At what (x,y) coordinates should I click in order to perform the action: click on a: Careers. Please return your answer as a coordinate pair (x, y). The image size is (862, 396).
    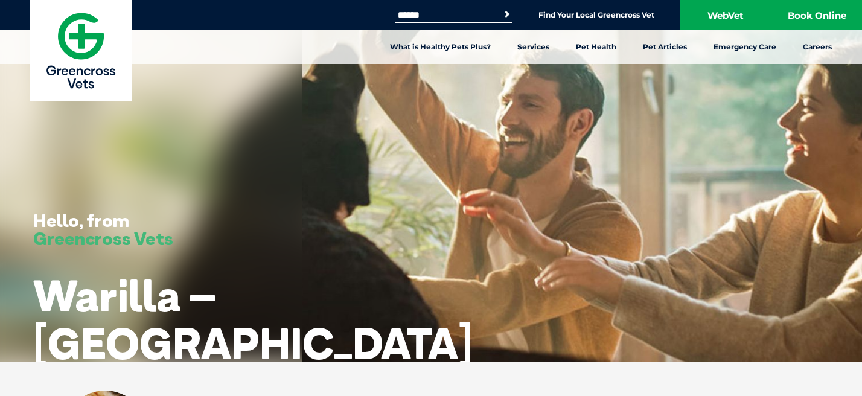
    Looking at the image, I should click on (817, 47).